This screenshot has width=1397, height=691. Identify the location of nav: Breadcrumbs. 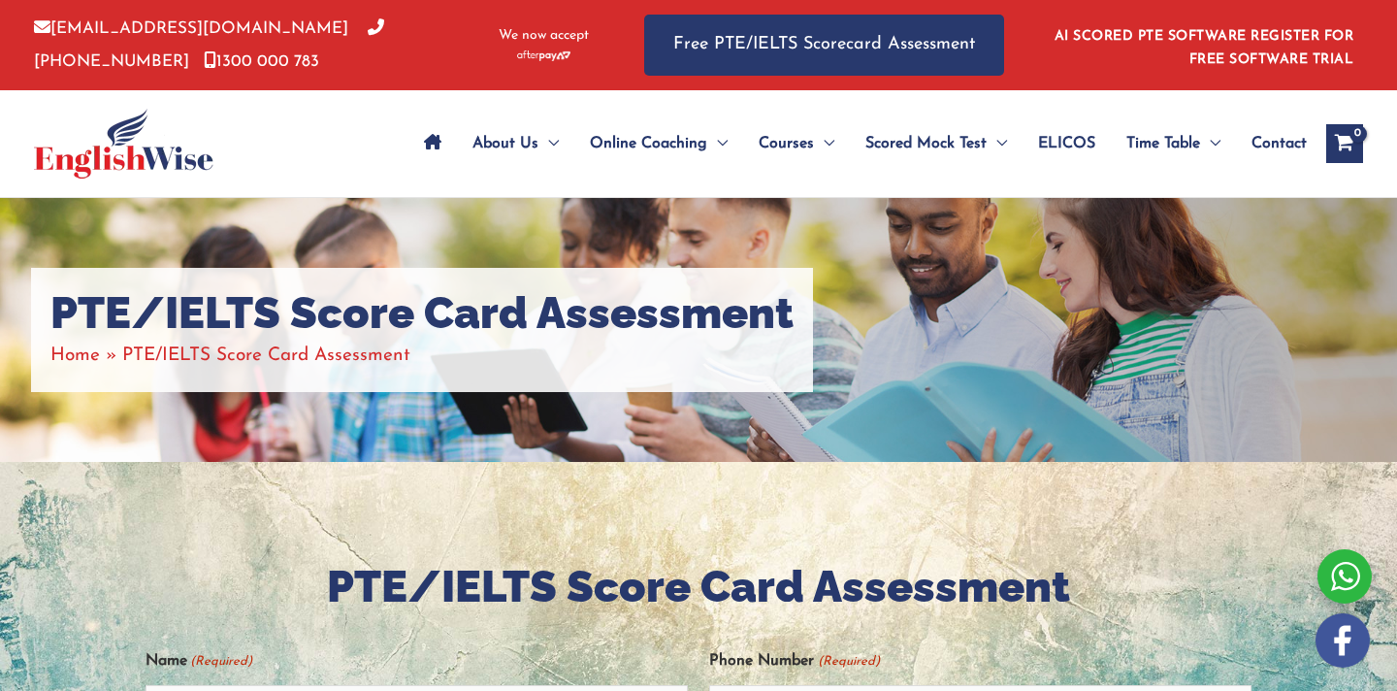
(422, 355).